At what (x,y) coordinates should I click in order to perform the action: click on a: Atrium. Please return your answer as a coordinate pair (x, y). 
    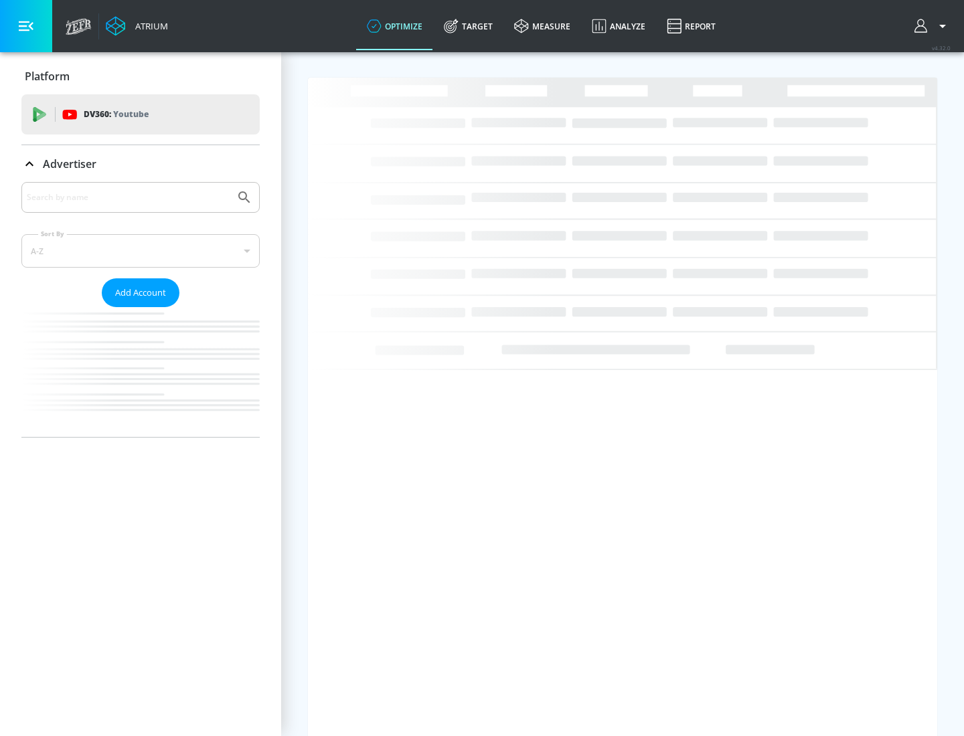
    Looking at the image, I should click on (136, 26).